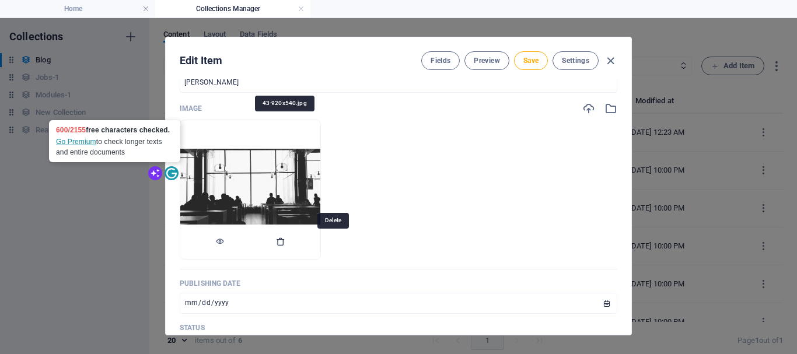  What do you see at coordinates (531, 61) in the screenshot?
I see `span: Save` at bounding box center [531, 61].